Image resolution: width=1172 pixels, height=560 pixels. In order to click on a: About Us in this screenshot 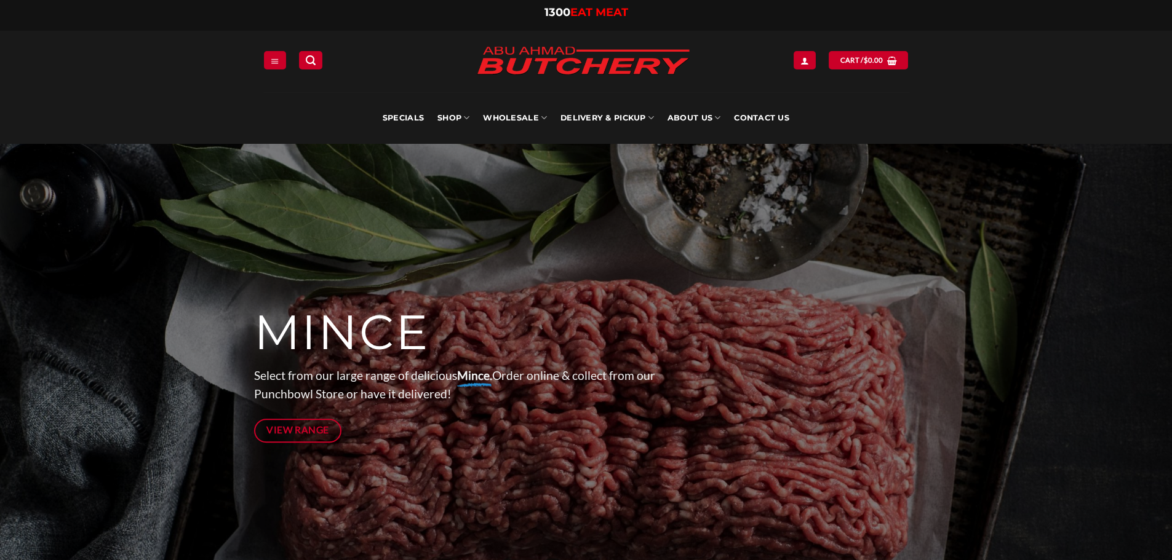, I will do `click(694, 118)`.